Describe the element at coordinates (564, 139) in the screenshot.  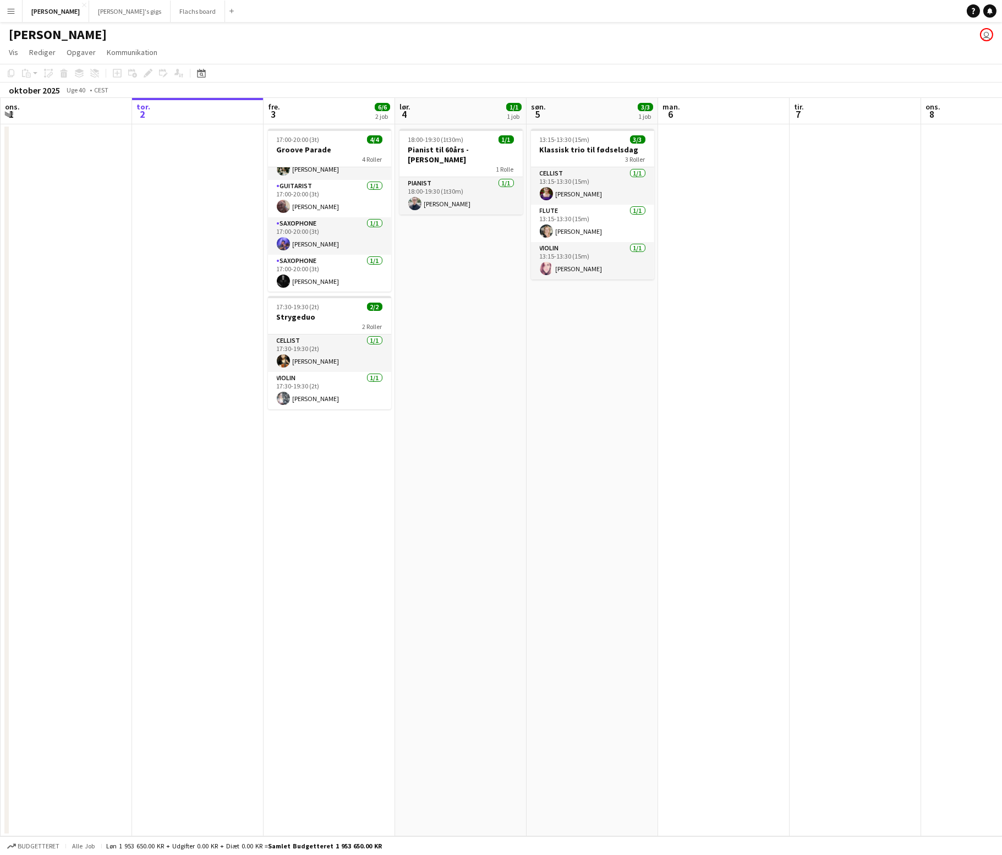
I see `span: 13:15-13:30 (15m)` at that location.